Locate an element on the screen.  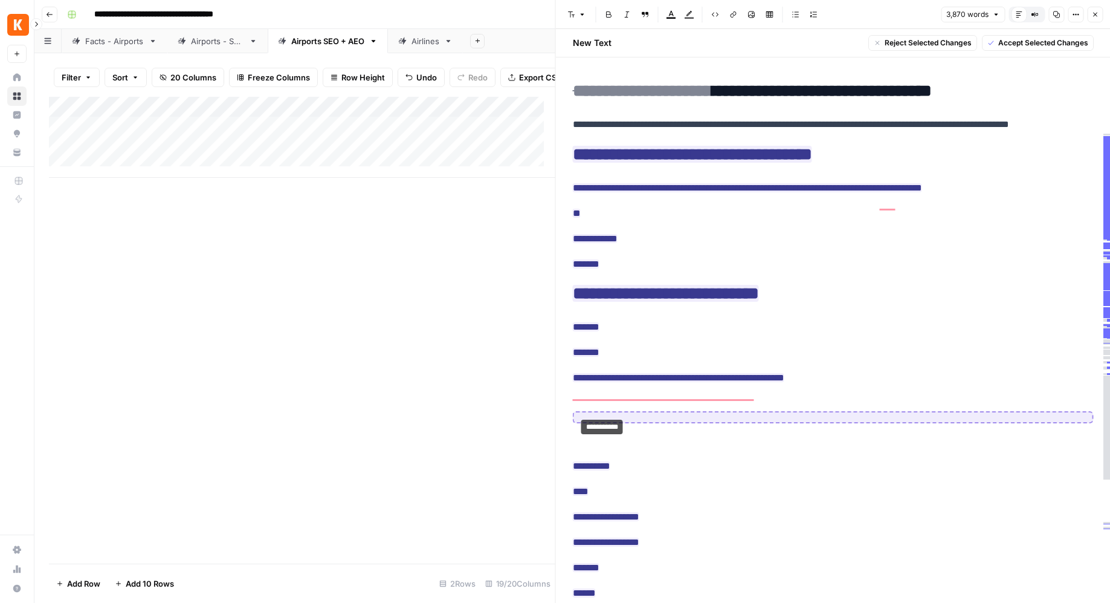
span: 20 Columns is located at coordinates (193, 77).